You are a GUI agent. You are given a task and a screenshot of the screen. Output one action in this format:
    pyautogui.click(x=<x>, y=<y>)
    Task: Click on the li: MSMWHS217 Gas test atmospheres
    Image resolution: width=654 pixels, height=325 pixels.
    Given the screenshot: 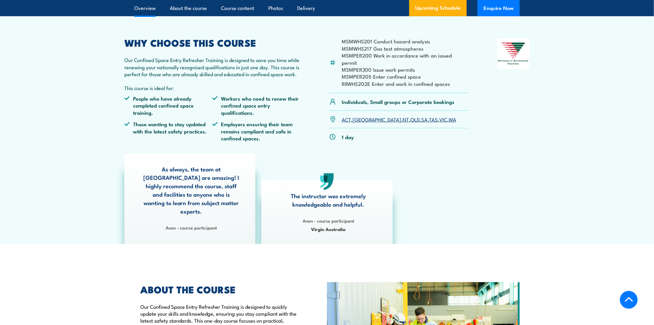 What is the action you would take?
    pyautogui.click(x=405, y=48)
    